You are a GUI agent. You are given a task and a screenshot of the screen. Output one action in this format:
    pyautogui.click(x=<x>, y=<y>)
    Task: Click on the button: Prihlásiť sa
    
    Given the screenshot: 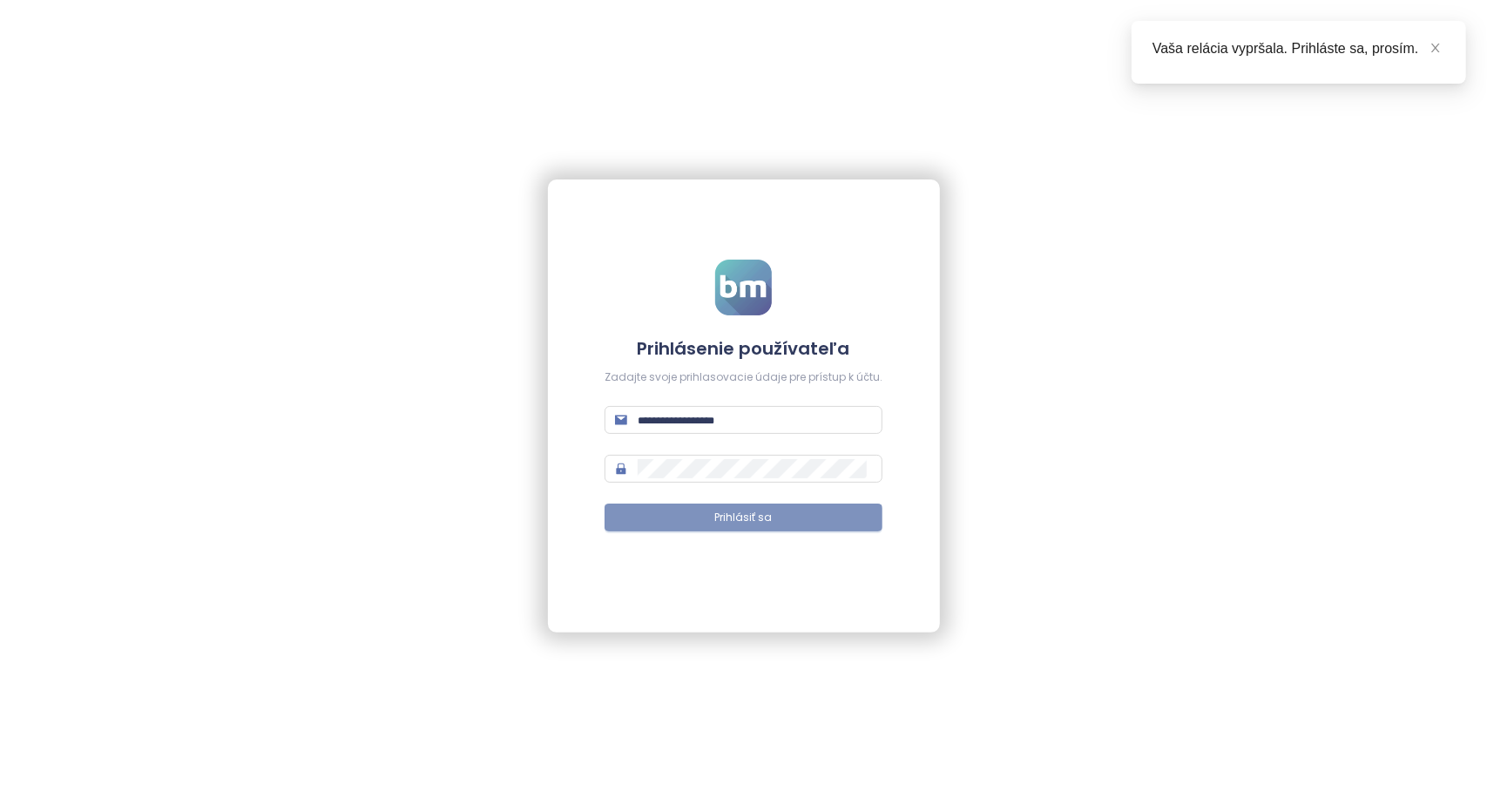 What is the action you would take?
    pyautogui.click(x=744, y=518)
    